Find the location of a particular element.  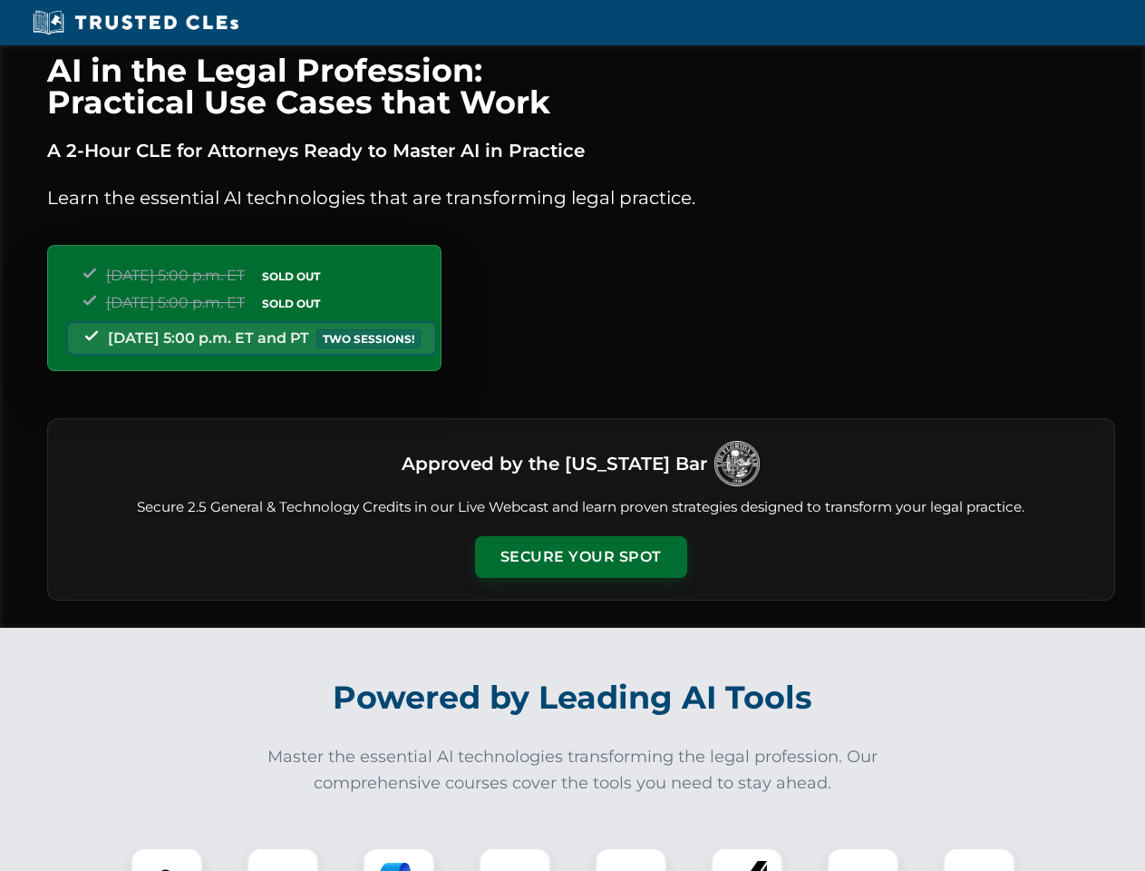

p: A 2-Hour CLE for Attorneys Ready to Master AI in Practice is located at coordinates (581, 151).